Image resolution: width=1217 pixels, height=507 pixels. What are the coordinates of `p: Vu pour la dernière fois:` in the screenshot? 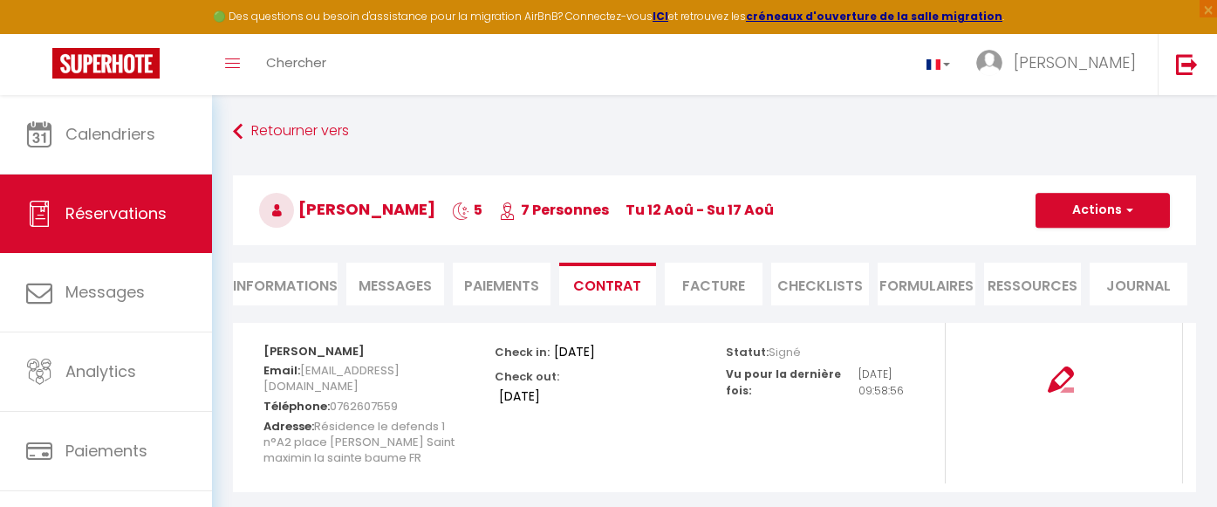 It's located at (792, 383).